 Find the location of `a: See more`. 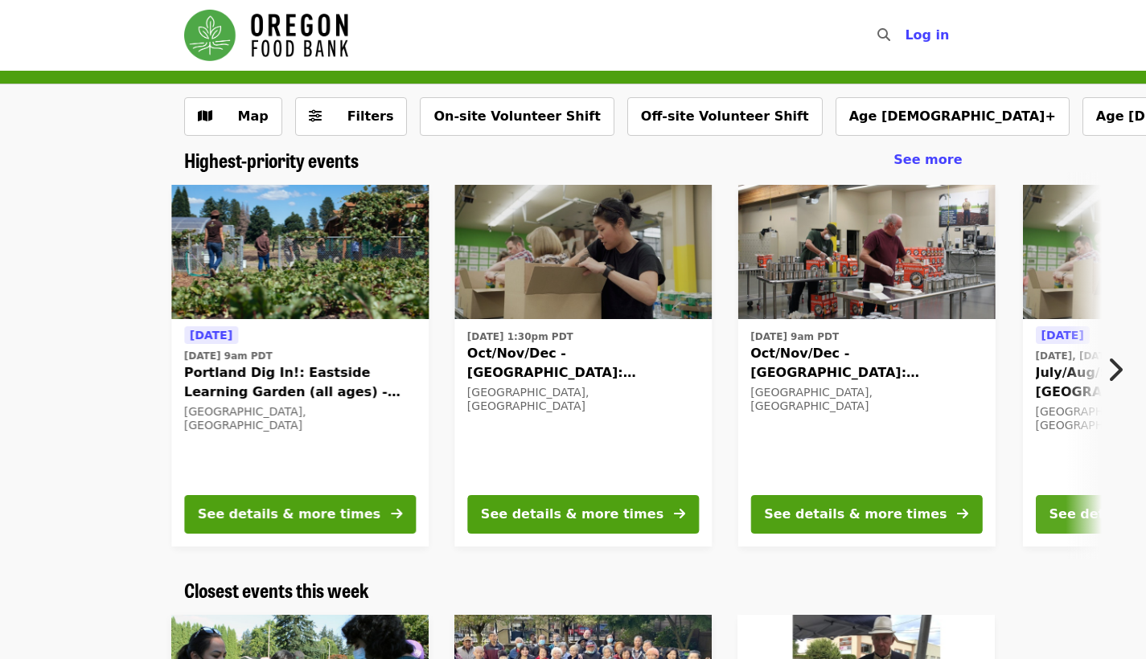

a: See more is located at coordinates (927, 160).